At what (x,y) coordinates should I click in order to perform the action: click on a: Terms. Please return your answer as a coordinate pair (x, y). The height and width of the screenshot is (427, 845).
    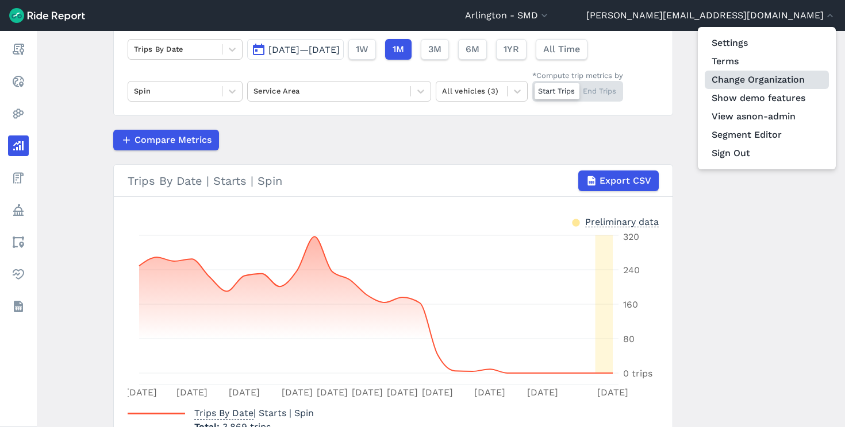
    Looking at the image, I should click on (766, 61).